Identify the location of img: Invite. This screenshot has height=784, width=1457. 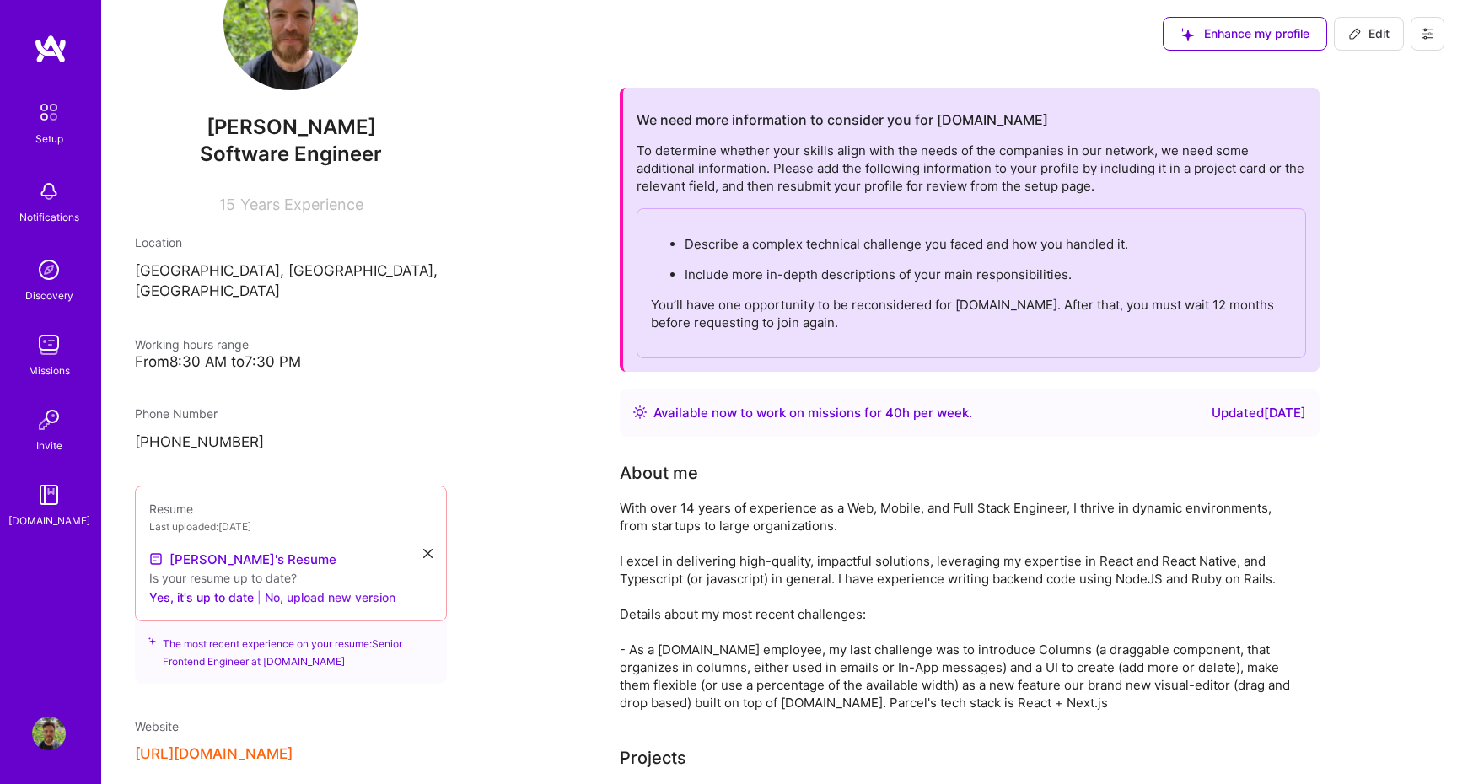
(49, 420).